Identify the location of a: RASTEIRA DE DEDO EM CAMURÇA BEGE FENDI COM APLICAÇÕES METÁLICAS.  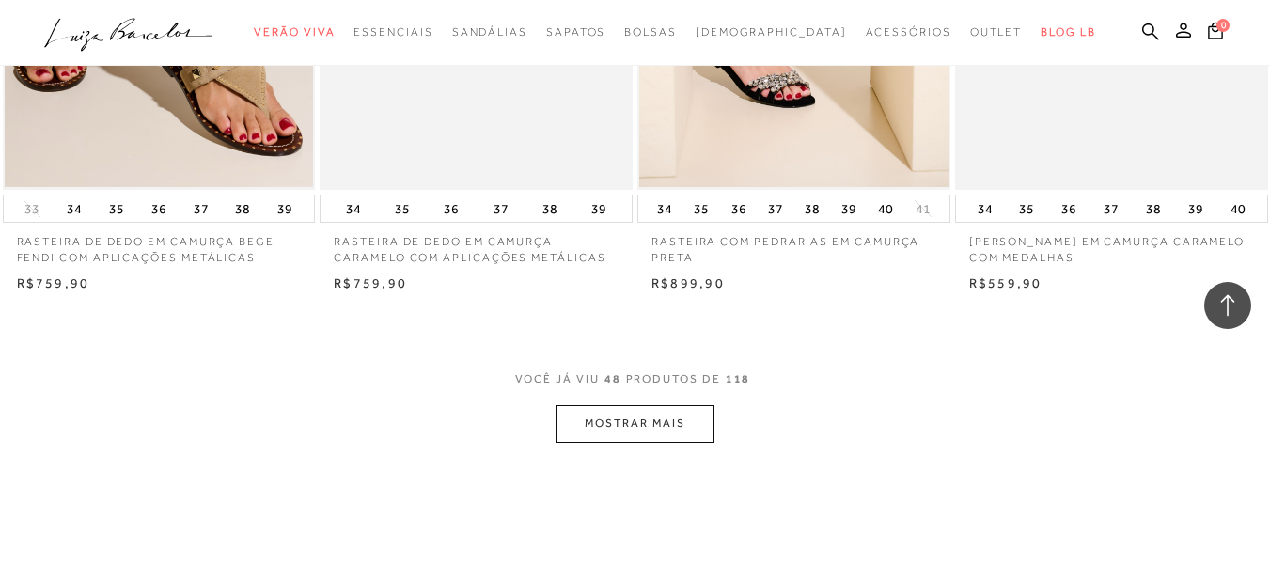
(159, 244).